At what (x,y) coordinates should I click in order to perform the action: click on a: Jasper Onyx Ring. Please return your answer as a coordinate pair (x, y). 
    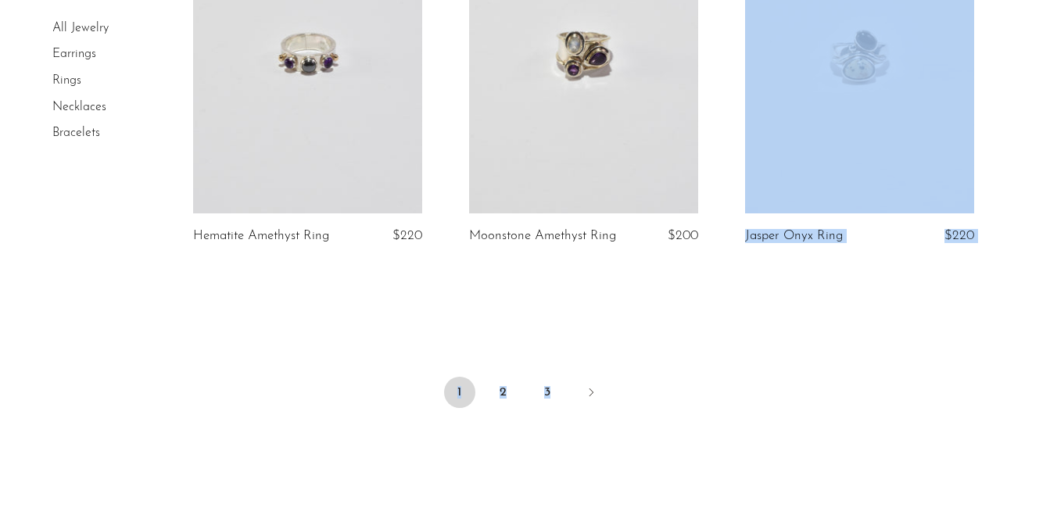
    Looking at the image, I should click on (794, 236).